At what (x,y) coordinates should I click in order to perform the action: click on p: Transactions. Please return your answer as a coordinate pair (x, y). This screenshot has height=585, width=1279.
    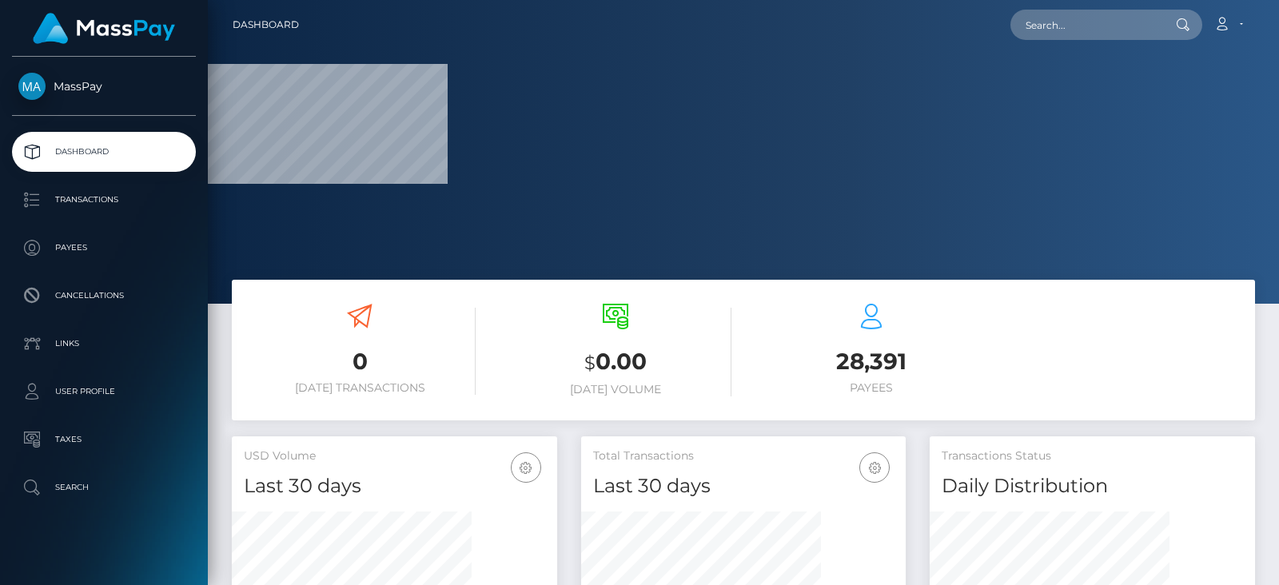
    Looking at the image, I should click on (104, 200).